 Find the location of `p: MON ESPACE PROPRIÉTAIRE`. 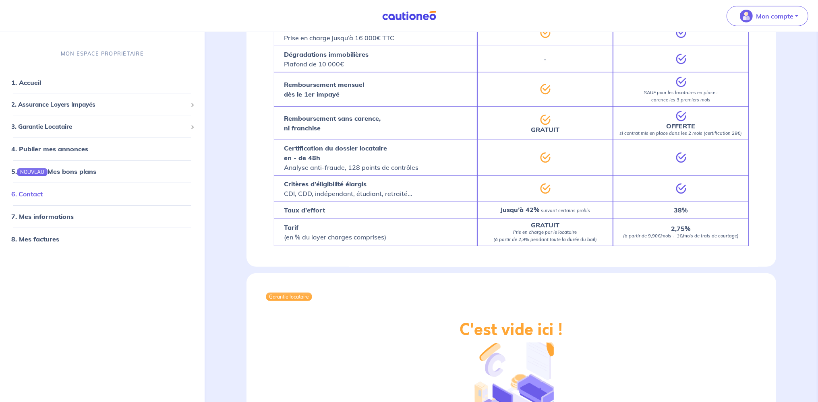

p: MON ESPACE PROPRIÉTAIRE is located at coordinates (102, 54).